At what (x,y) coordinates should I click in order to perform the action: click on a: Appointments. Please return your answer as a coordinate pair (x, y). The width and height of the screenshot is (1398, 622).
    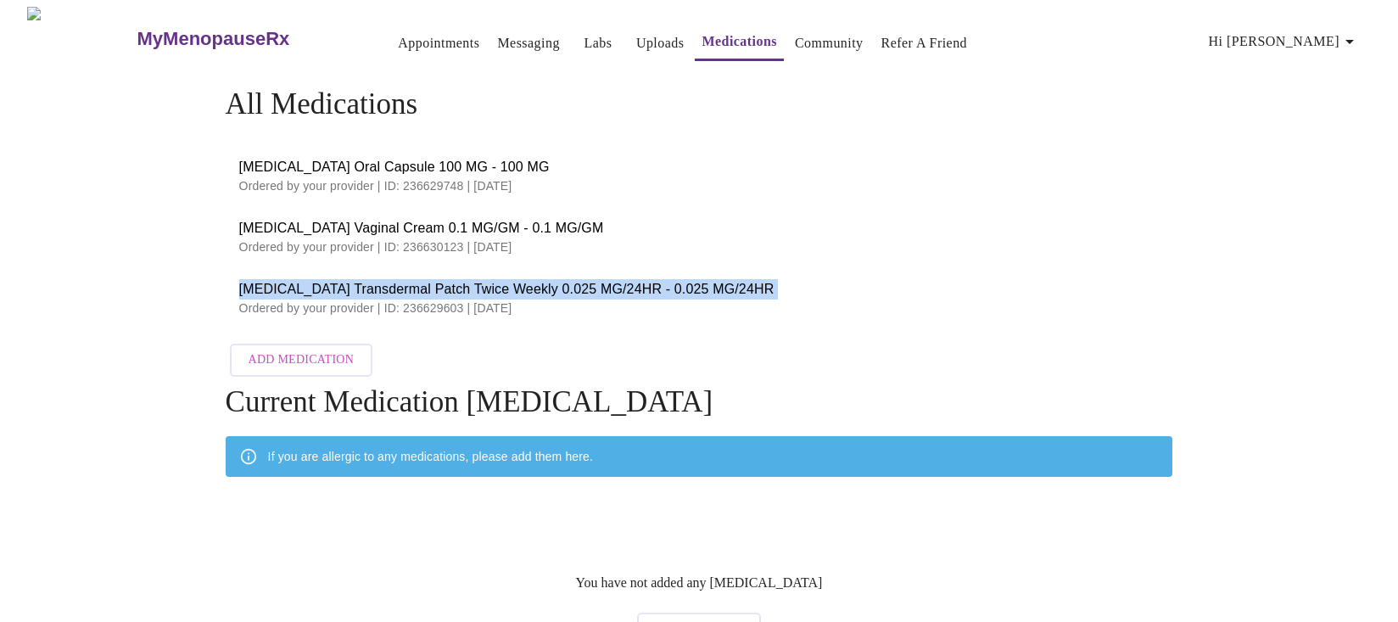
    Looking at the image, I should click on (439, 43).